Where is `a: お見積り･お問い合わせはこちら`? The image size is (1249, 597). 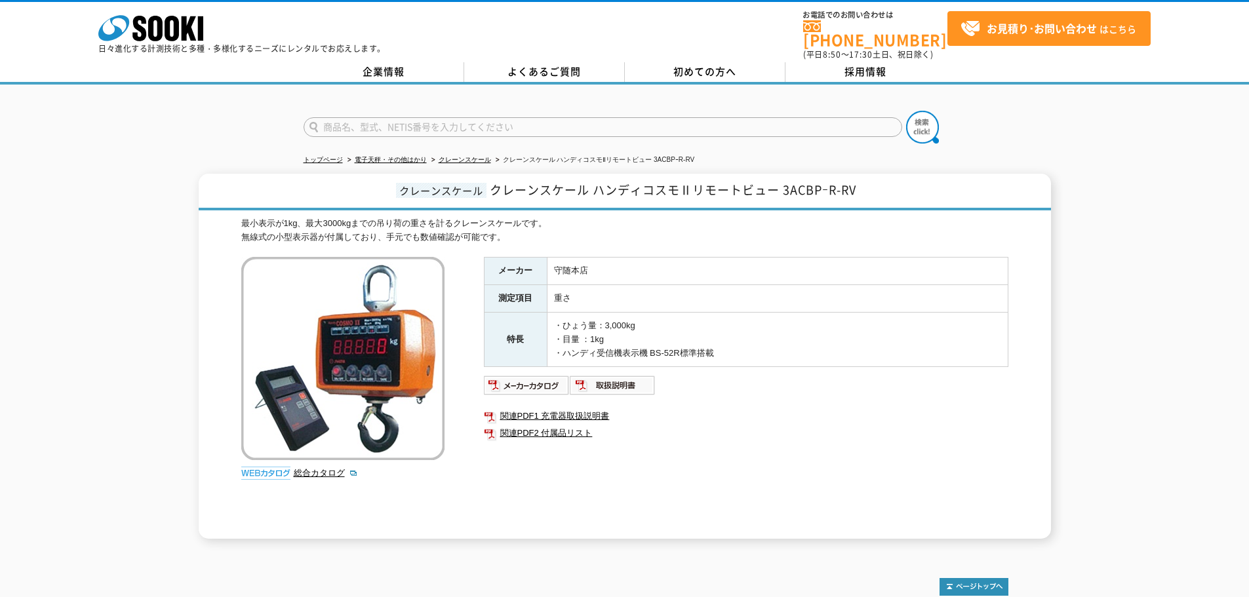
a: お見積り･お問い合わせはこちら is located at coordinates (1049, 28).